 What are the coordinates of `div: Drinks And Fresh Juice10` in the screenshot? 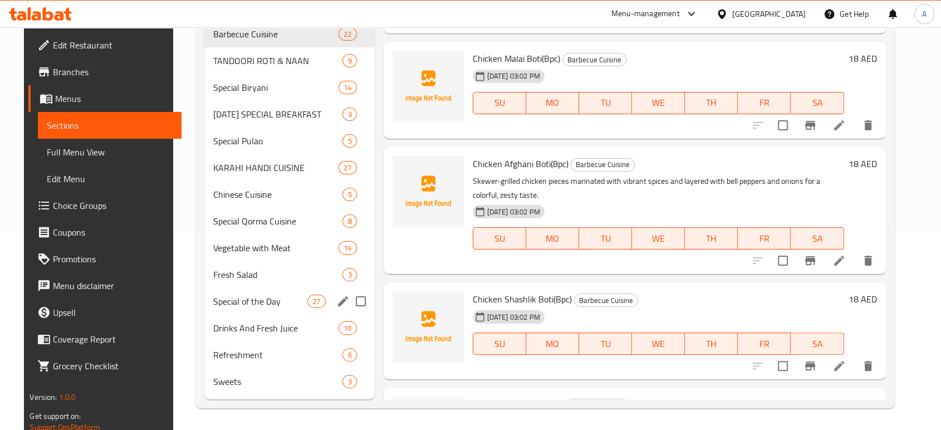 It's located at (289, 328).